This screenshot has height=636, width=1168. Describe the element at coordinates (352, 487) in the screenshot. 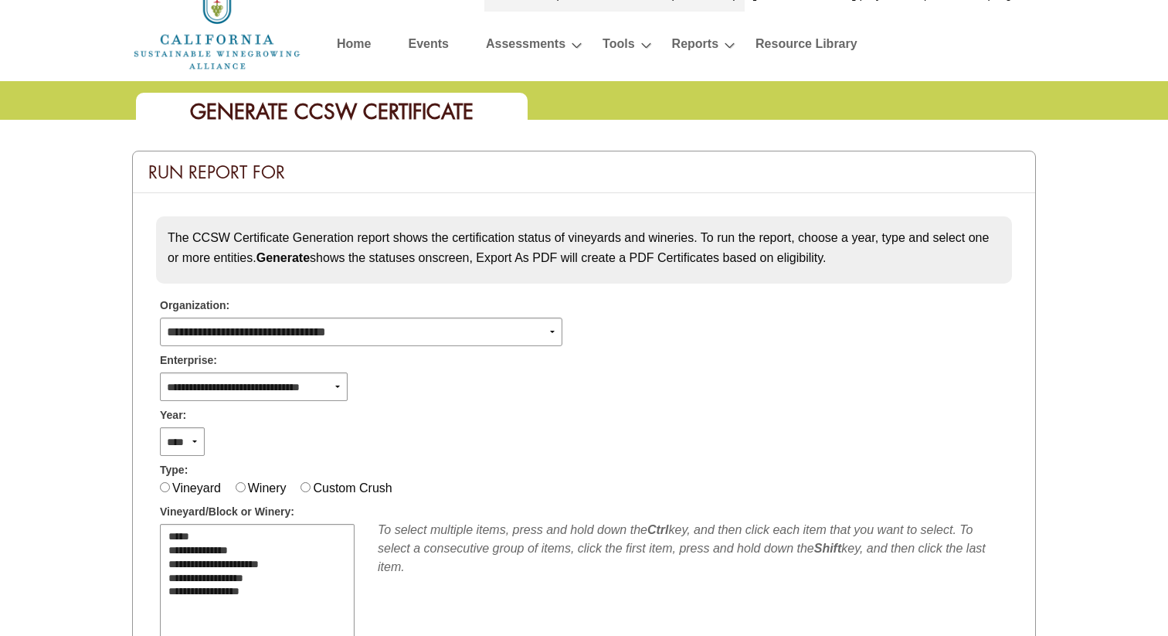

I see `label: Custom Crush` at that location.